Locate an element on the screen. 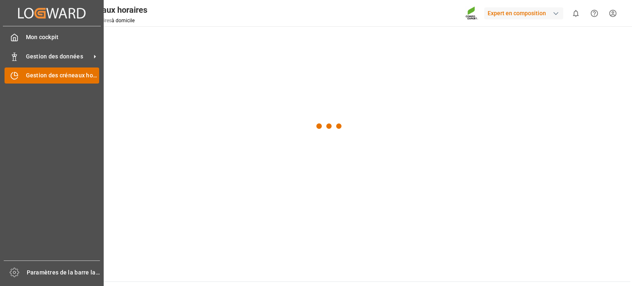 This screenshot has height=286, width=632. font: Mon cockpit is located at coordinates (42, 37).